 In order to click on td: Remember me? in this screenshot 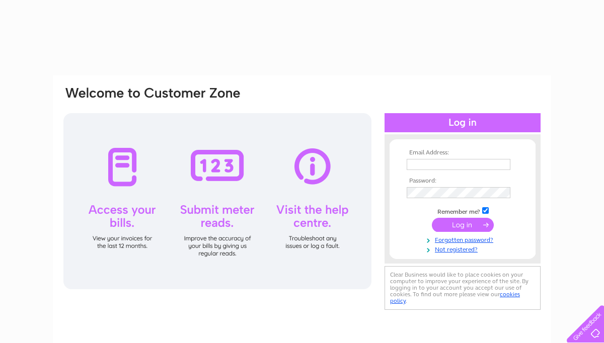, I will do `click(462, 211)`.